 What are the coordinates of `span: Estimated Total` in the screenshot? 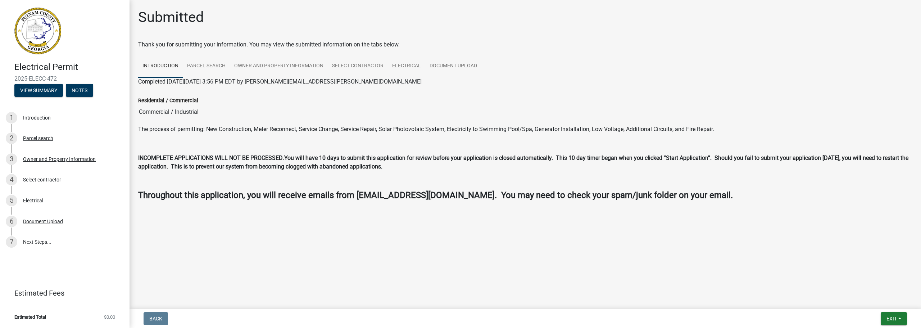 It's located at (30, 317).